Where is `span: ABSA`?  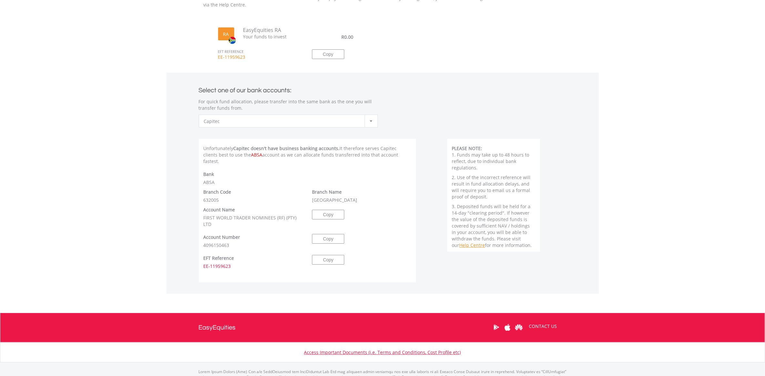 span: ABSA is located at coordinates (257, 155).